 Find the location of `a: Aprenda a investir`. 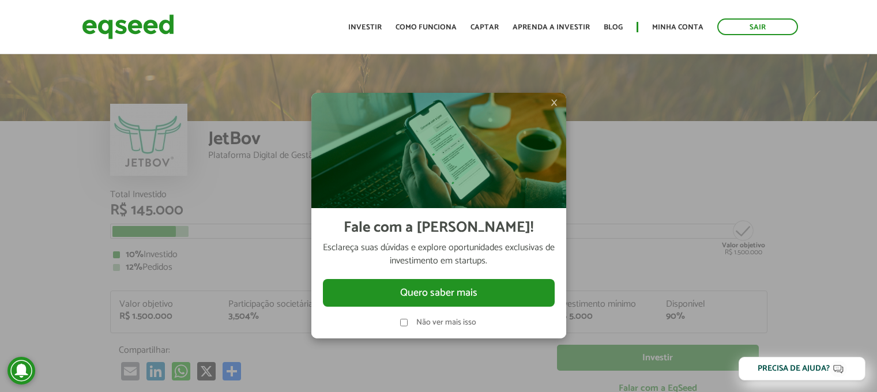

a: Aprenda a investir is located at coordinates (551, 27).